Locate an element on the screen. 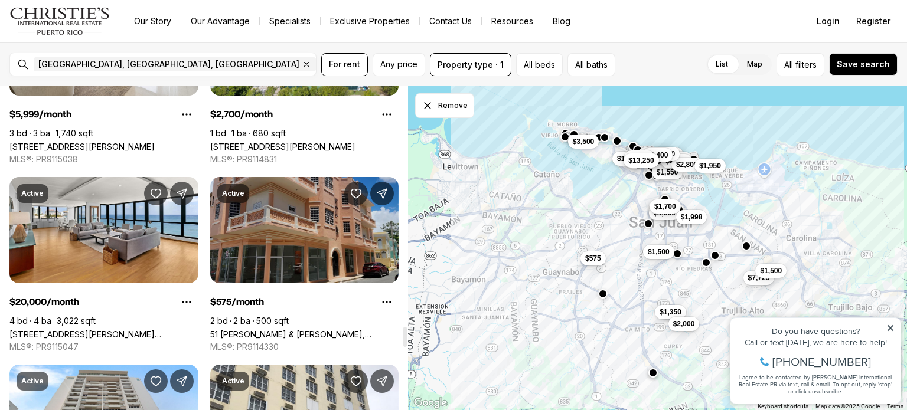 The image size is (907, 410). span: $3,500 is located at coordinates (583, 142).